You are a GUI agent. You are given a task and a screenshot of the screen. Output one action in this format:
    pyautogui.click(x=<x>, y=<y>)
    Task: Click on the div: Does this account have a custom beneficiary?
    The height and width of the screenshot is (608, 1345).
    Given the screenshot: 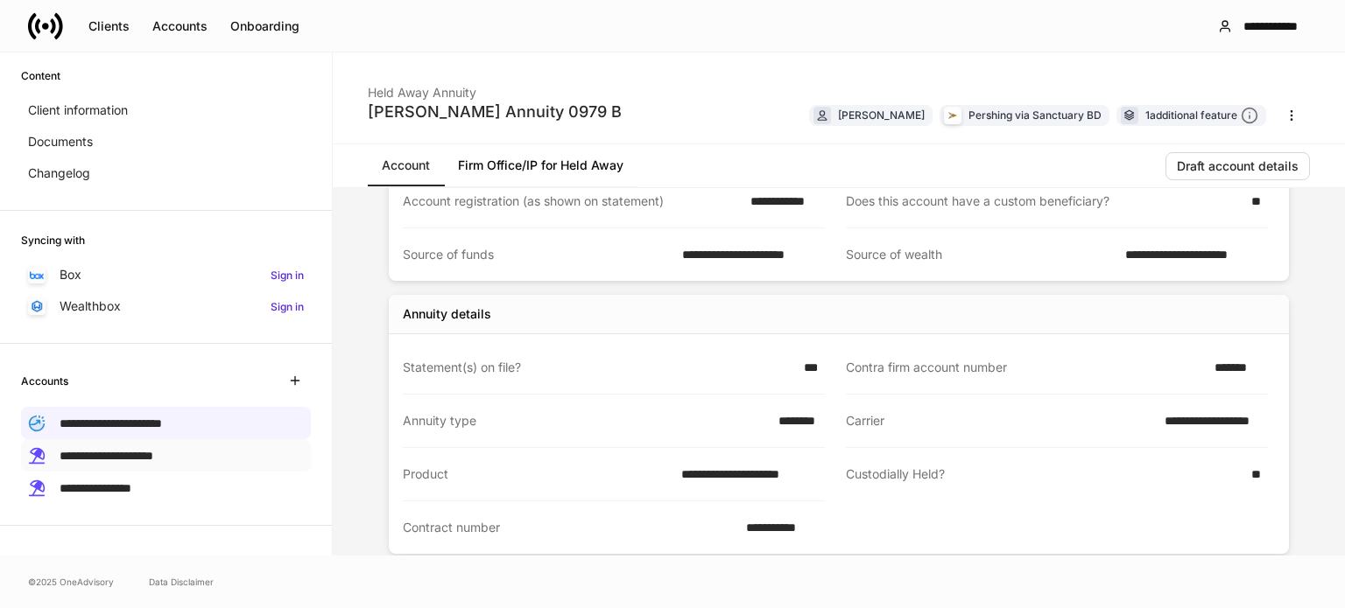 What is the action you would take?
    pyautogui.click(x=1043, y=201)
    